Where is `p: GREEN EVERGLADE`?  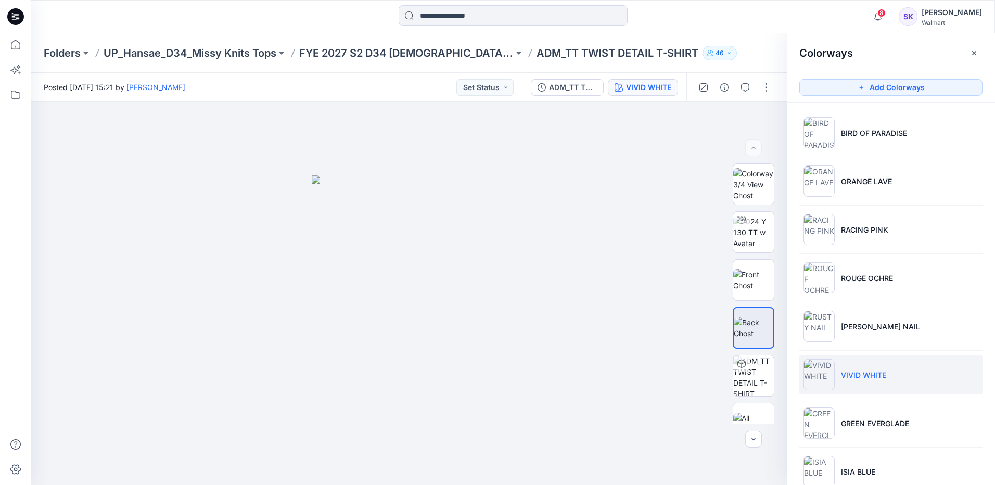
p: GREEN EVERGLADE is located at coordinates (875, 423).